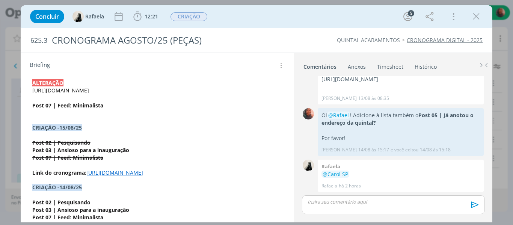  I want to click on a: Timesheet, so click(390, 65).